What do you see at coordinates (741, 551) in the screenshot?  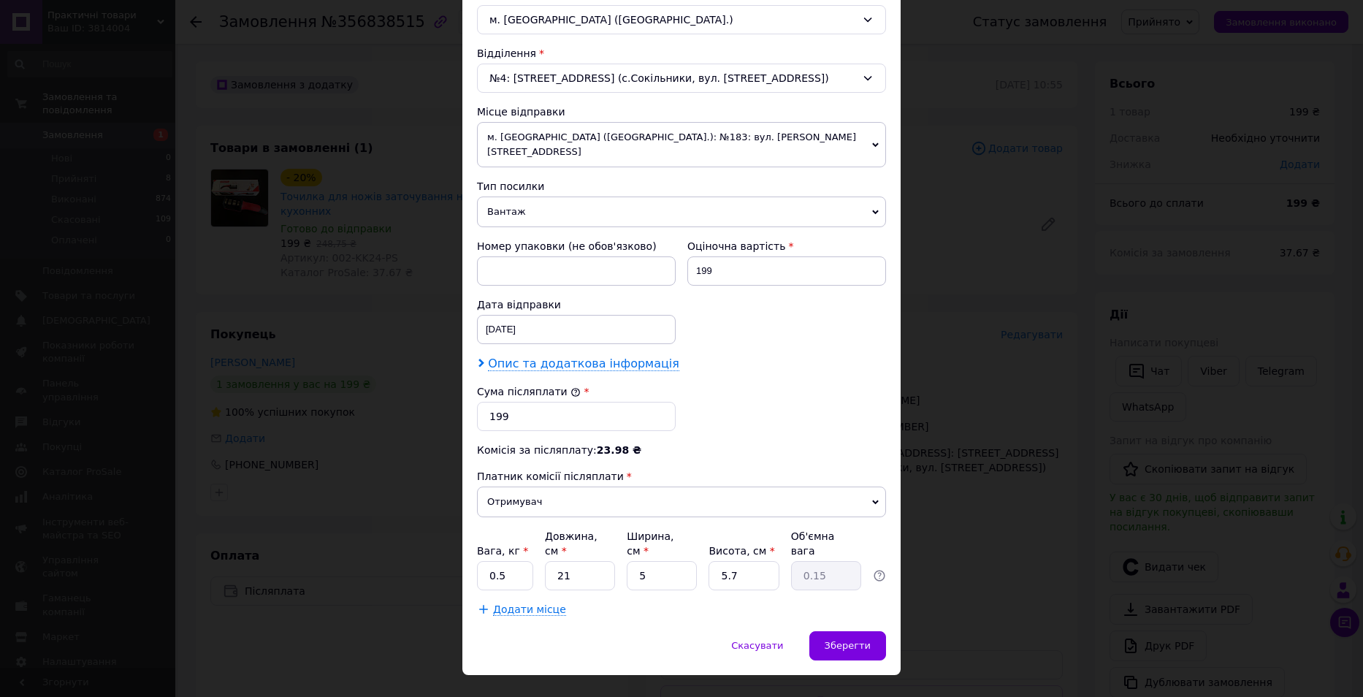 I see `label: Висота, см` at bounding box center [741, 551].